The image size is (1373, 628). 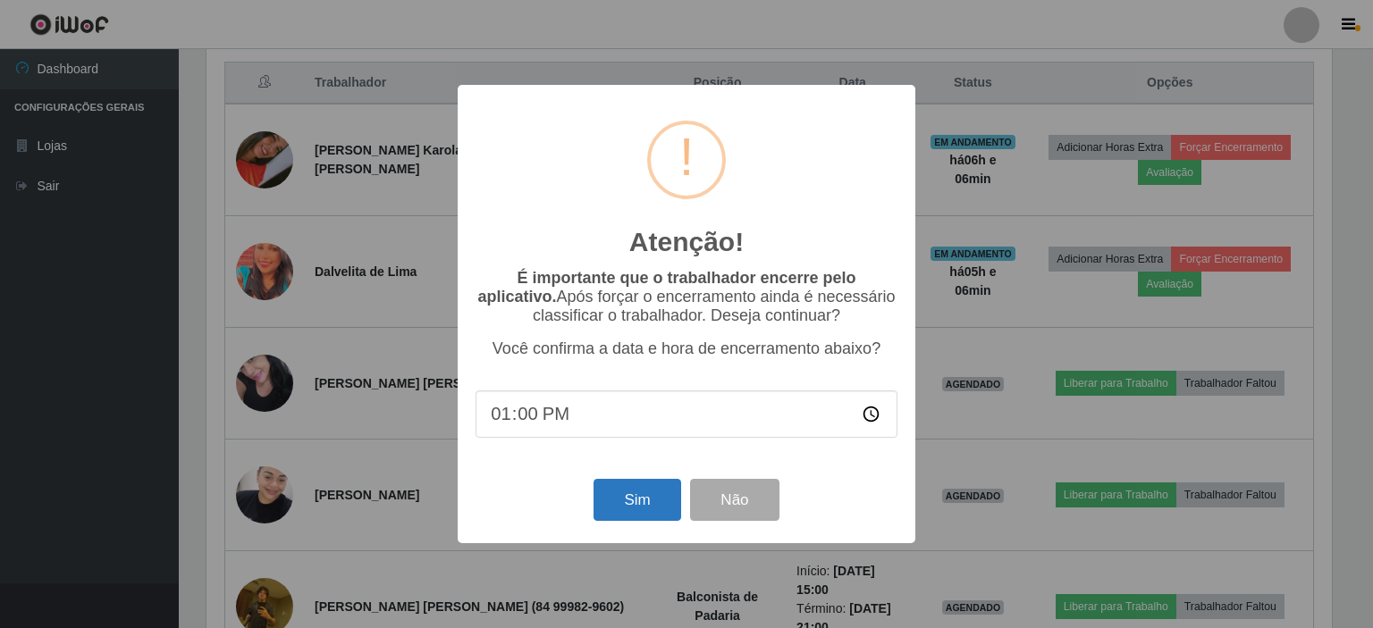 I want to click on h2: Atenção!, so click(x=686, y=242).